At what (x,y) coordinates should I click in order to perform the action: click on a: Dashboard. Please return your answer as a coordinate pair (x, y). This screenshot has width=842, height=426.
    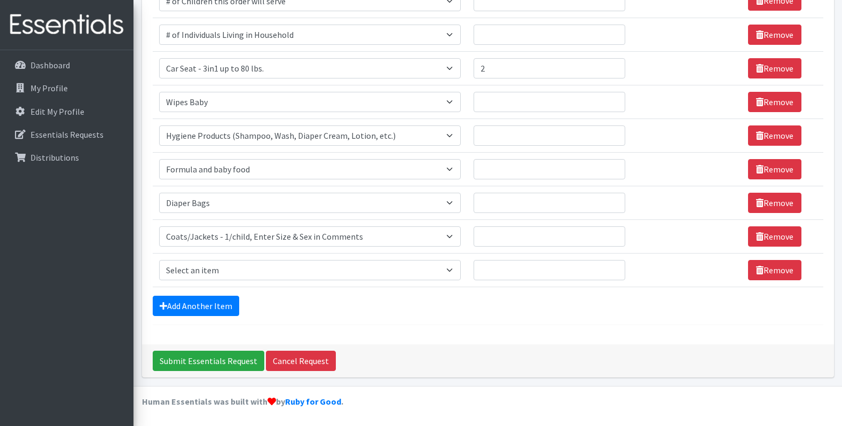
    Looking at the image, I should click on (67, 65).